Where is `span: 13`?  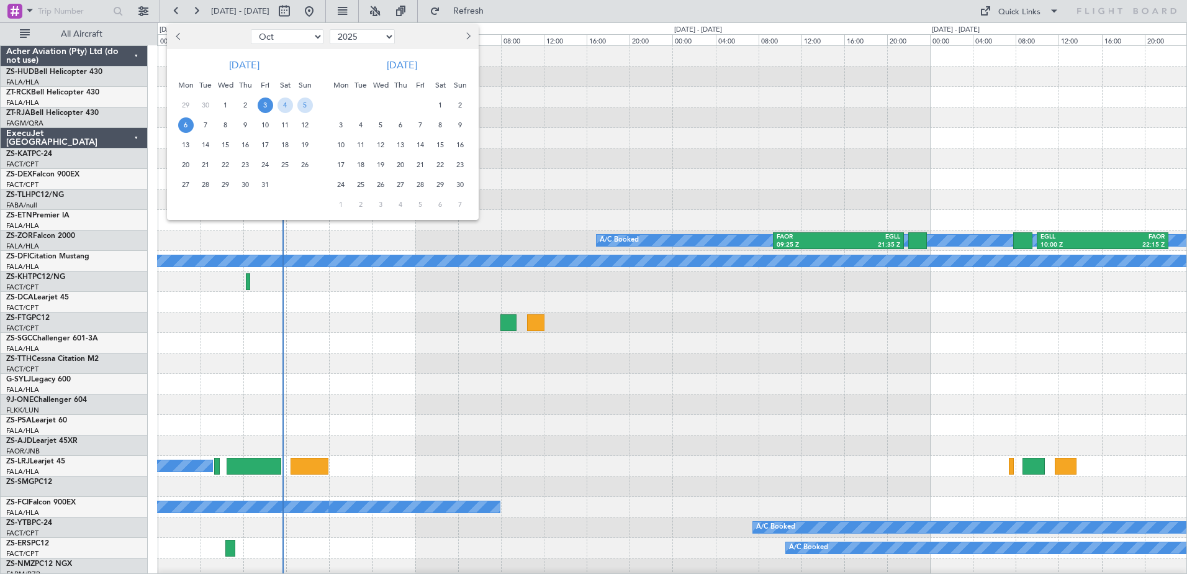
span: 13 is located at coordinates (186, 145).